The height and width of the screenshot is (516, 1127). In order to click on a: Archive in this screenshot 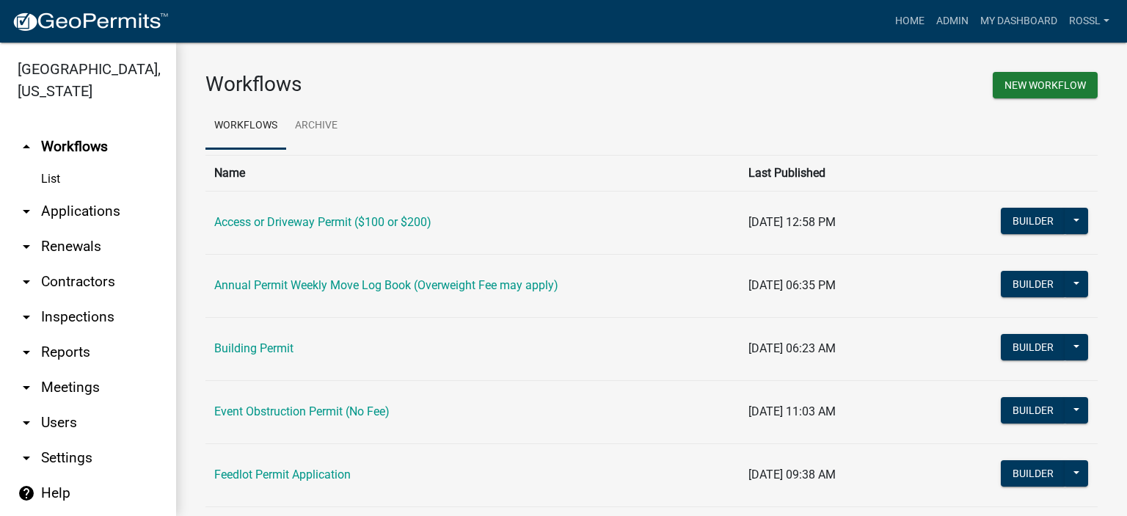, I will do `click(316, 126)`.